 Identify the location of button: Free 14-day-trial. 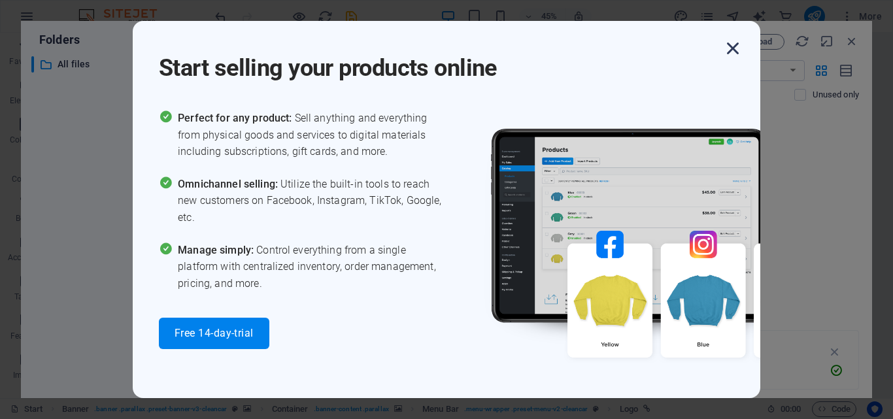
(214, 333).